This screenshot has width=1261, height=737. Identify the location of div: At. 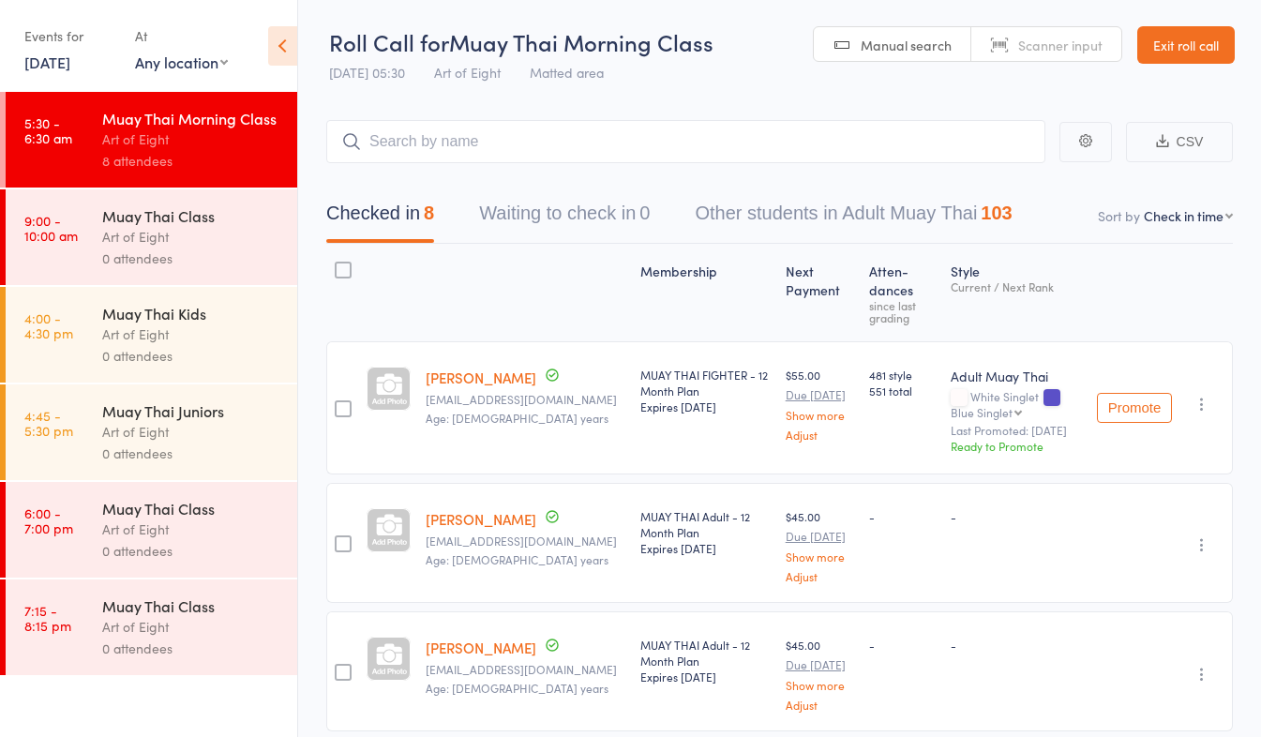
(181, 36).